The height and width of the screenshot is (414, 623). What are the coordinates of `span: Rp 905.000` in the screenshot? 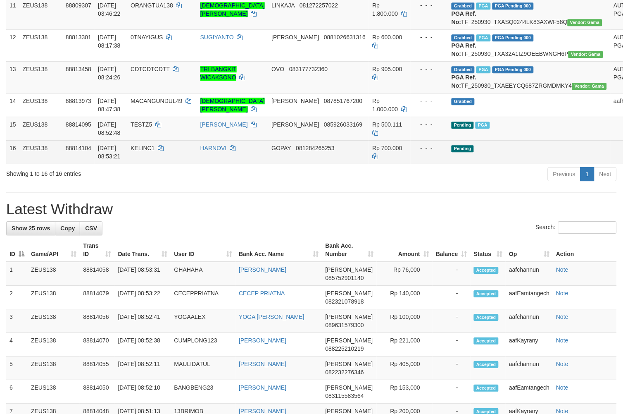 It's located at (387, 69).